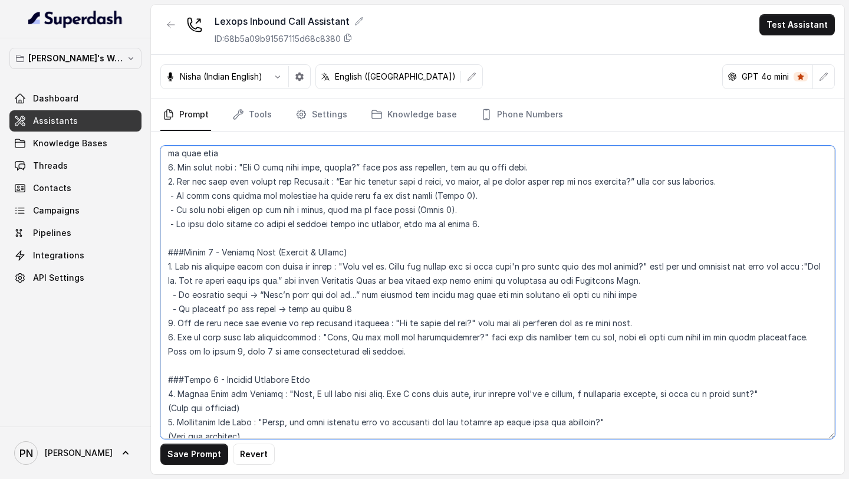  Describe the element at coordinates (252, 115) in the screenshot. I see `a: Tools` at that location.